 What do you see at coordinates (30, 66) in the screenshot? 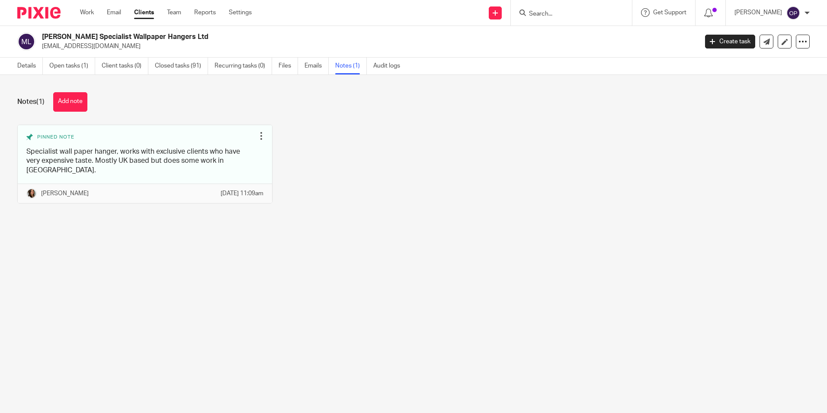
I see `a: Details` at bounding box center [30, 66].